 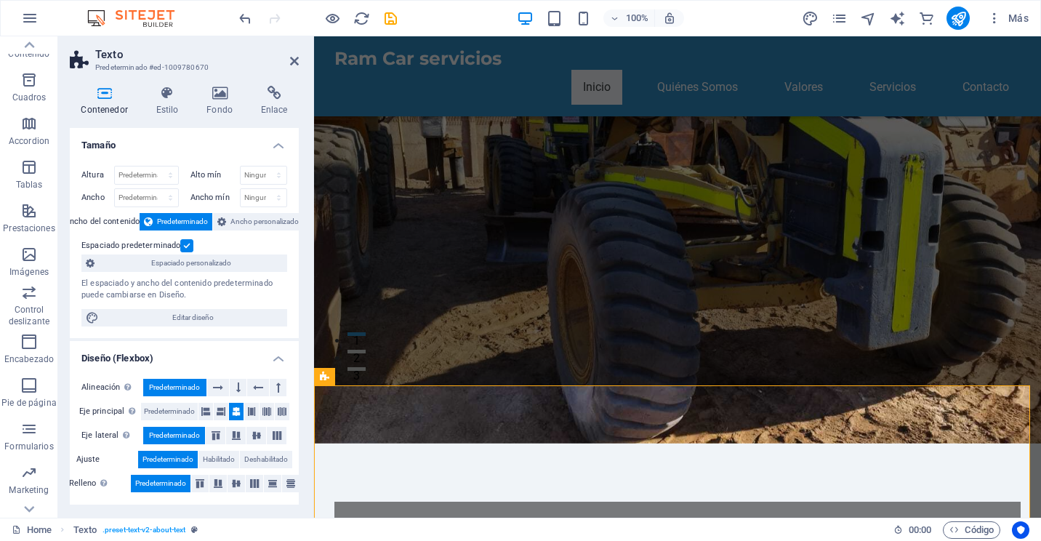 I want to click on label: Eje lateral, so click(x=112, y=436).